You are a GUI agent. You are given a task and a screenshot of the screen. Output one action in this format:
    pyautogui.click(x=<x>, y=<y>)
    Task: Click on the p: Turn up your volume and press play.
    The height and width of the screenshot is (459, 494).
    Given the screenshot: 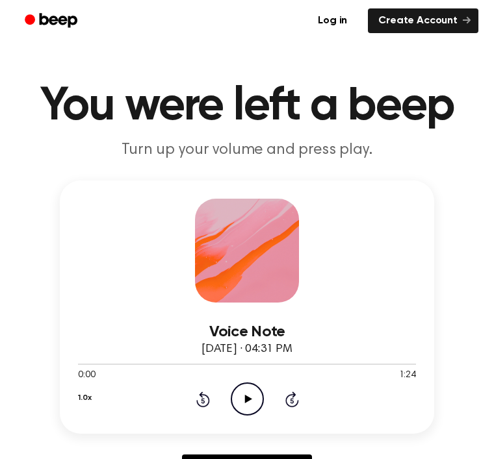 What is the action you would take?
    pyautogui.click(x=247, y=150)
    